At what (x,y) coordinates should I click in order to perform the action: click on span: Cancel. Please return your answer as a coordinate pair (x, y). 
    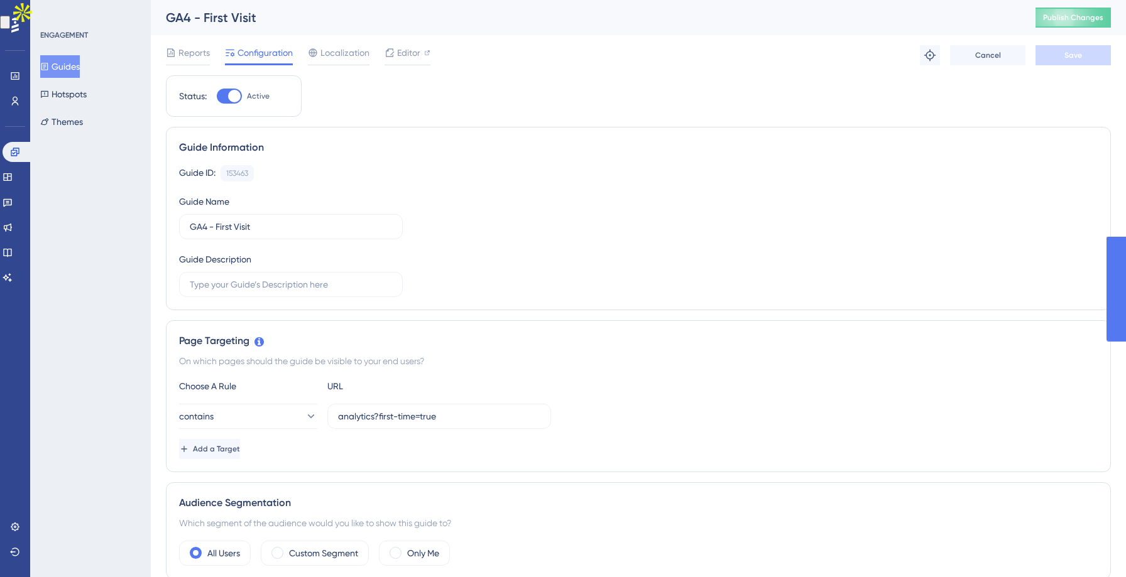
    Looking at the image, I should click on (988, 55).